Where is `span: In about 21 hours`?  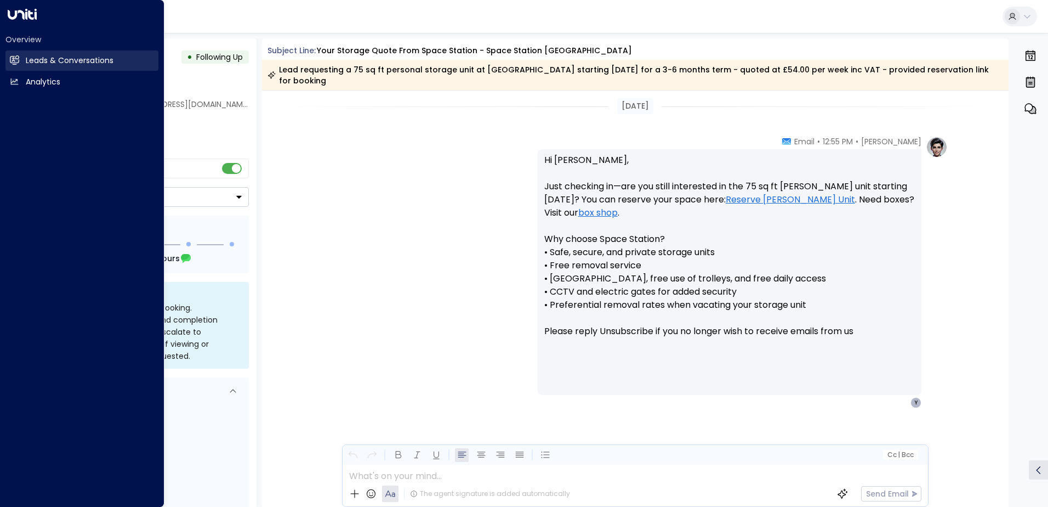 span: In about 21 hours is located at coordinates (145, 258).